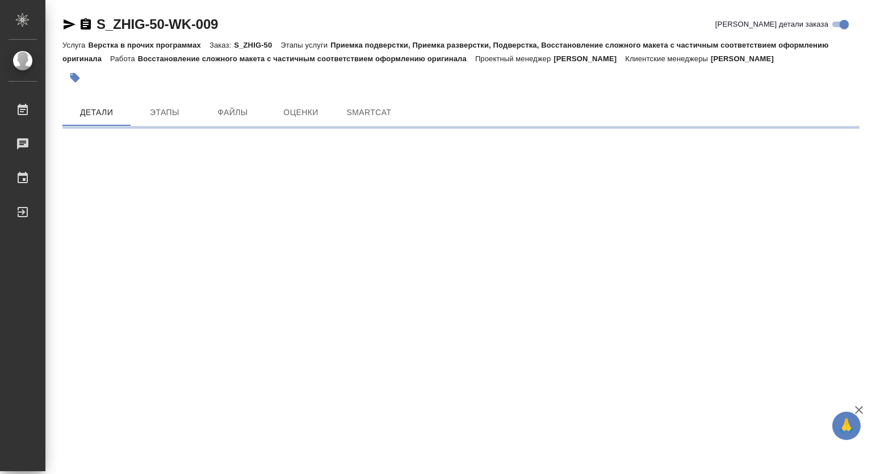  Describe the element at coordinates (221, 45) in the screenshot. I see `p: Заказ:` at that location.